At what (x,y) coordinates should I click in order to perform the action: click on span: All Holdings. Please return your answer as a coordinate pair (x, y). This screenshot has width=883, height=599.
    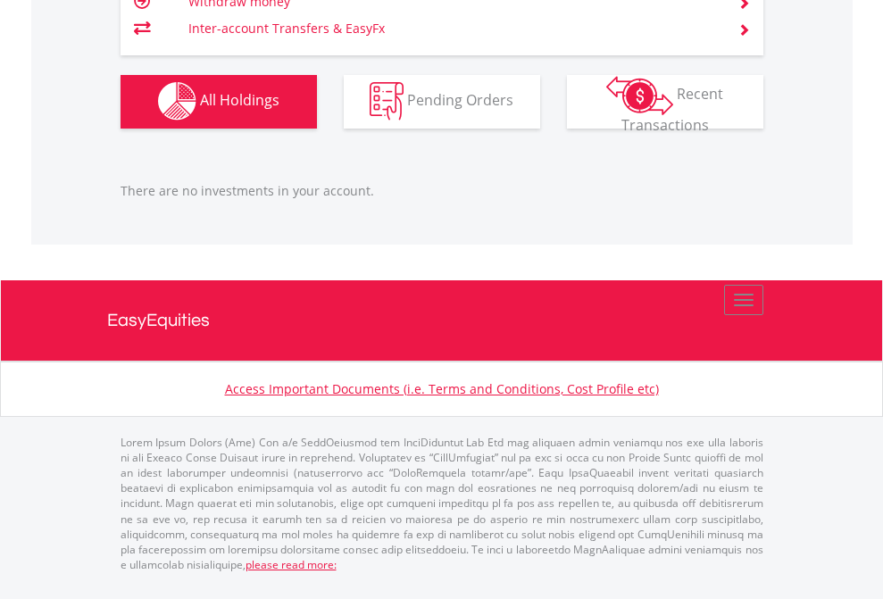
    Looking at the image, I should click on (239, 100).